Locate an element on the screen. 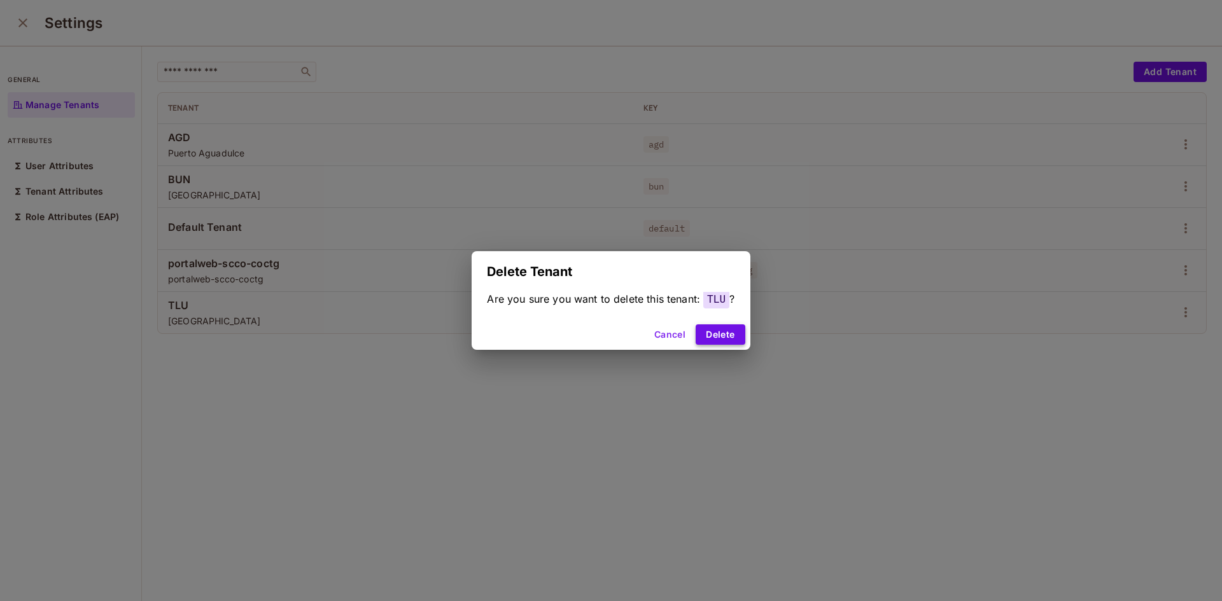  button: Delete is located at coordinates (720, 335).